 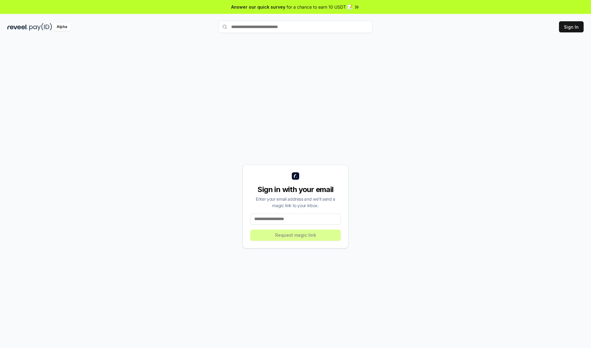 I want to click on span: Answer our quick survey, so click(x=258, y=7).